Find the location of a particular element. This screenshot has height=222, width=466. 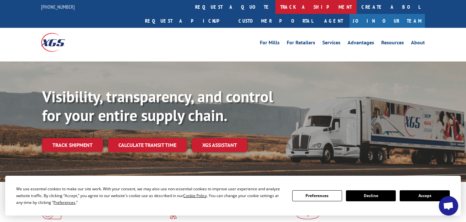

a: Join Our Team is located at coordinates (387, 21).